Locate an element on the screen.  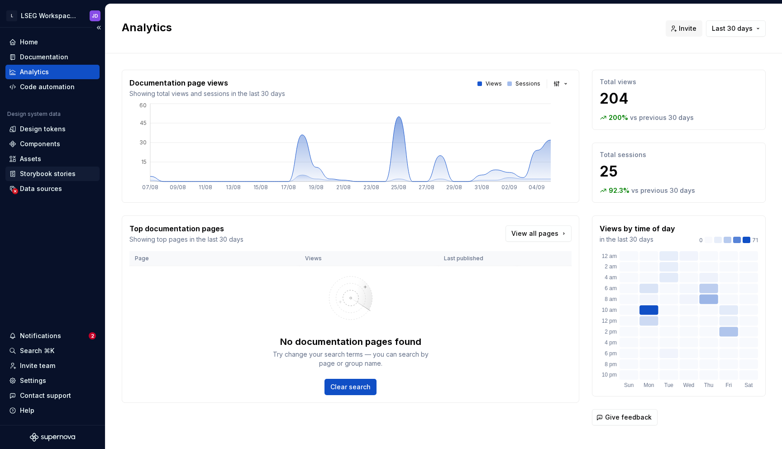
text: 12 am is located at coordinates (609, 256).